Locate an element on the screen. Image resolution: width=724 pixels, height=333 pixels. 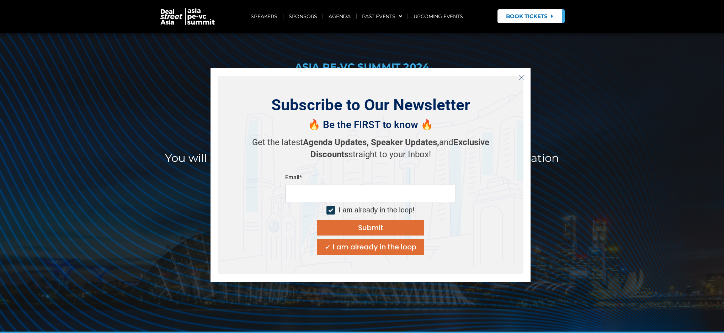
a: PAST EVENTS is located at coordinates (382, 16).